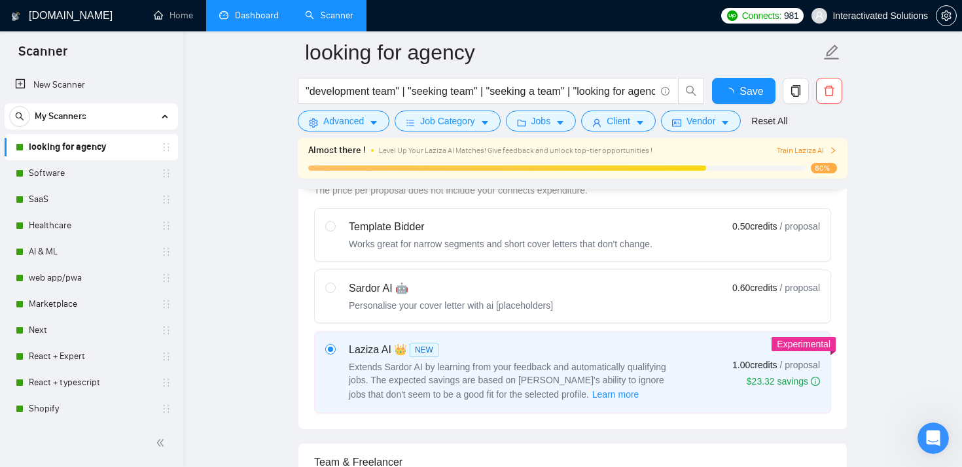  I want to click on a: setting, so click(946, 16).